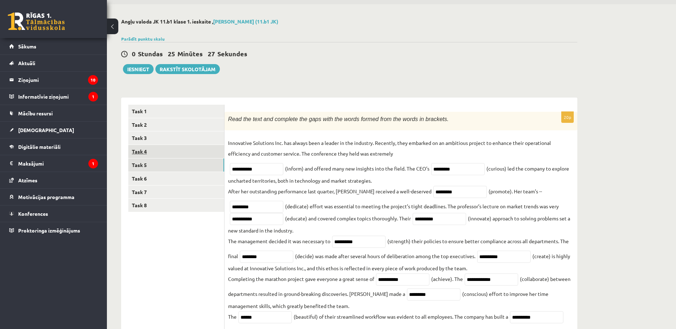  What do you see at coordinates (58, 164) in the screenshot?
I see `legend: Maksājumi` at bounding box center [58, 164].